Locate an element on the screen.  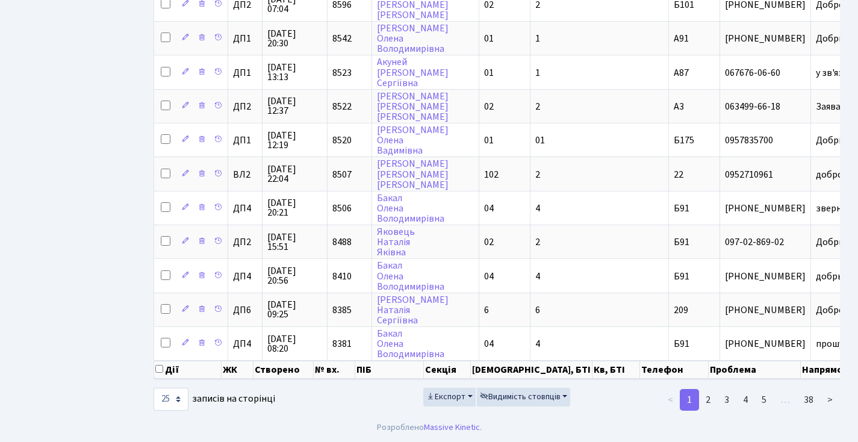
span: ДП6 is located at coordinates (245, 310).